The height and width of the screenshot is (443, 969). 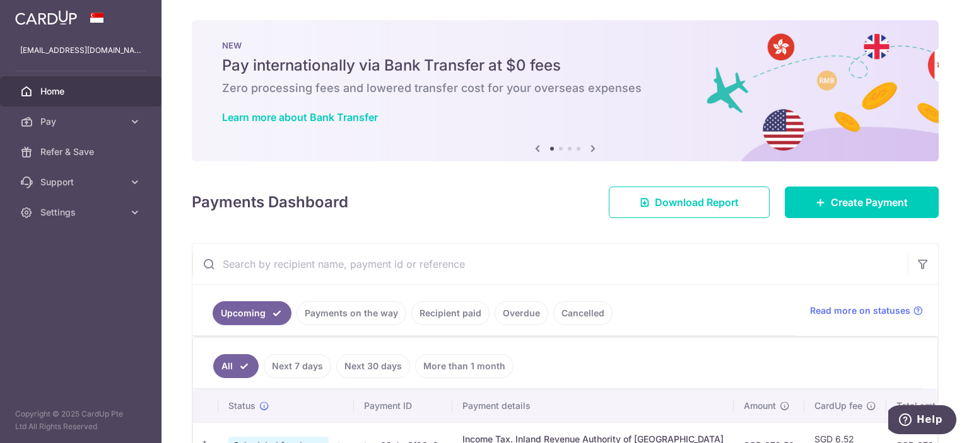 What do you see at coordinates (565, 88) in the screenshot?
I see `h6: Zero processing fees and lowered transfer cost for your overseas expenses` at bounding box center [565, 88].